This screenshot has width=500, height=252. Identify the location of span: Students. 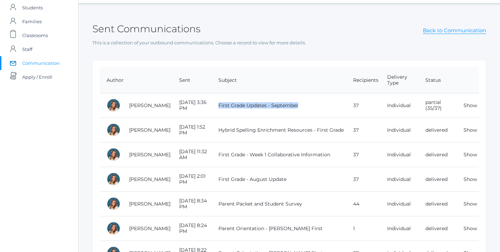
(32, 8).